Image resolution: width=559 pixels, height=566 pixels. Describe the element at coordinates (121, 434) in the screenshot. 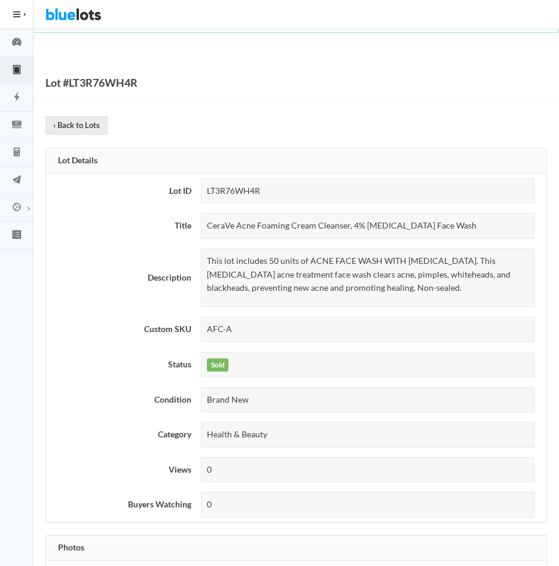

I see `th: Category` at that location.